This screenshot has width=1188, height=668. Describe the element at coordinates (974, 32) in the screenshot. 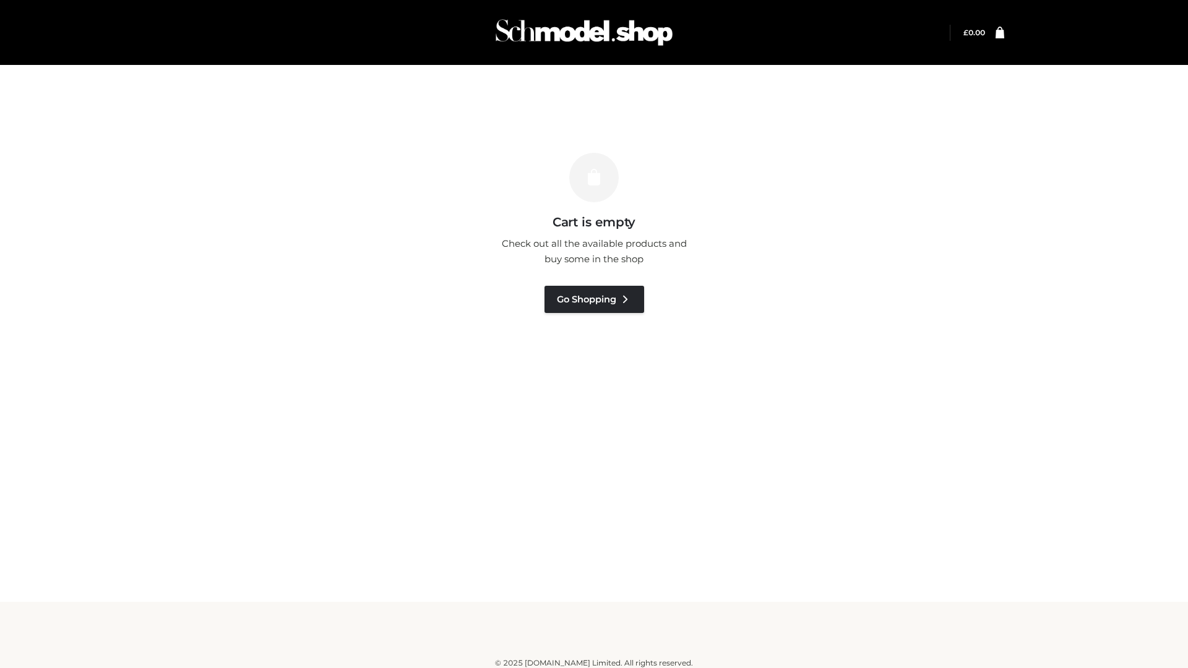

I see `bdi: 0.00` at that location.